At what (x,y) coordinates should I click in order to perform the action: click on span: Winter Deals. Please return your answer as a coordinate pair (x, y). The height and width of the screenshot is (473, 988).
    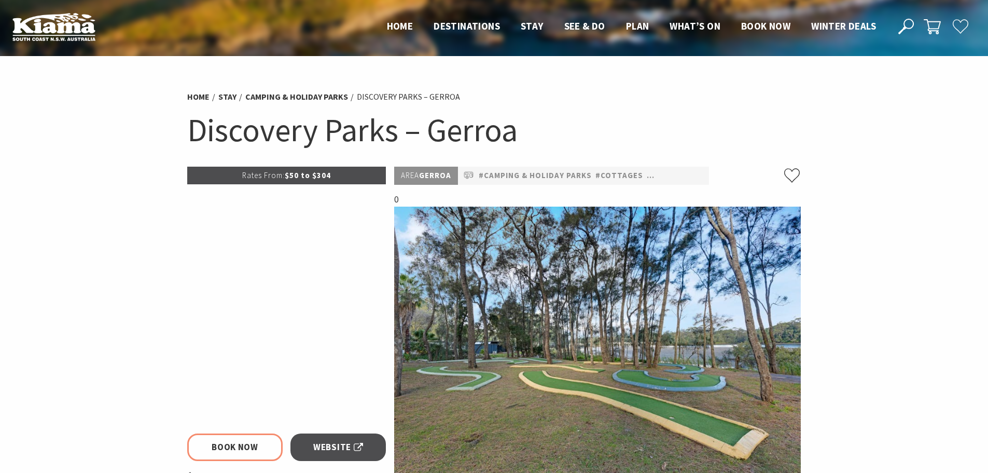
    Looking at the image, I should click on (844, 26).